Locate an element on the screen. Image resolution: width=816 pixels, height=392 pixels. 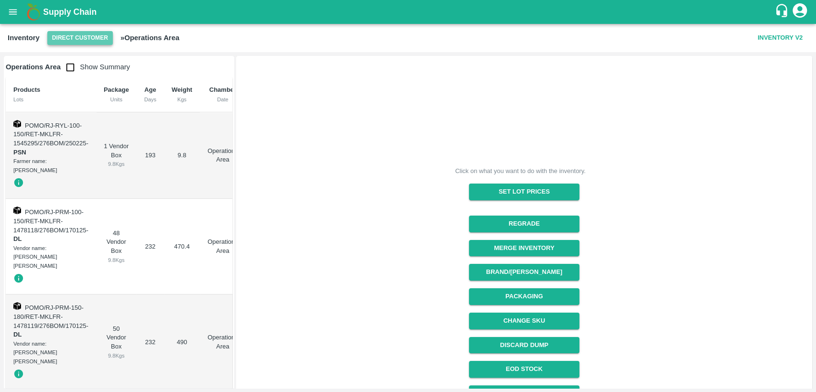
button: Packaging is located at coordinates (524, 296).